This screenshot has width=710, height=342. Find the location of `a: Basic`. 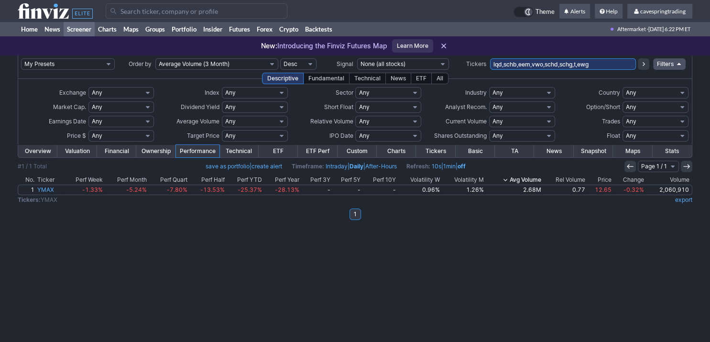

a: Basic is located at coordinates (475, 151).